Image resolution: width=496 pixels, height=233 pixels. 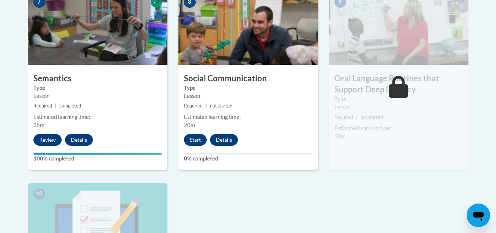 I want to click on label: 100% completed, so click(x=98, y=158).